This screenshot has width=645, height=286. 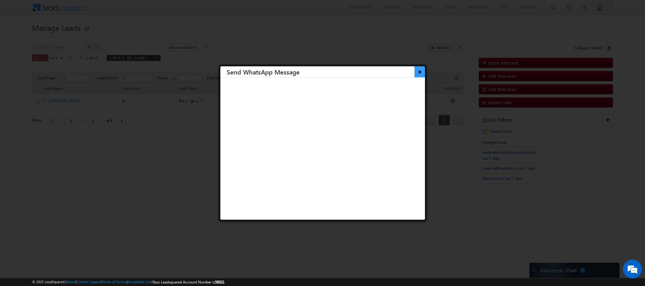 What do you see at coordinates (220, 282) in the screenshot?
I see `span: 58921` at bounding box center [220, 282].